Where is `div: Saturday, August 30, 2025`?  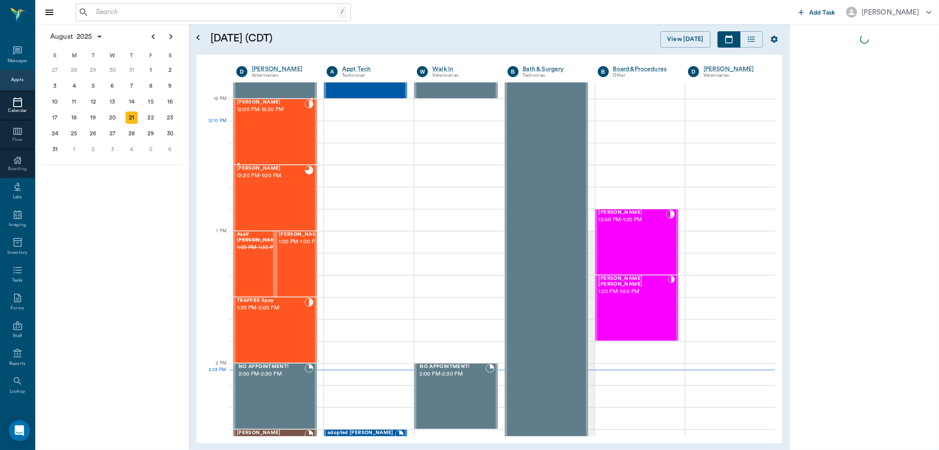
div: Saturday, August 30, 2025 is located at coordinates (170, 133).